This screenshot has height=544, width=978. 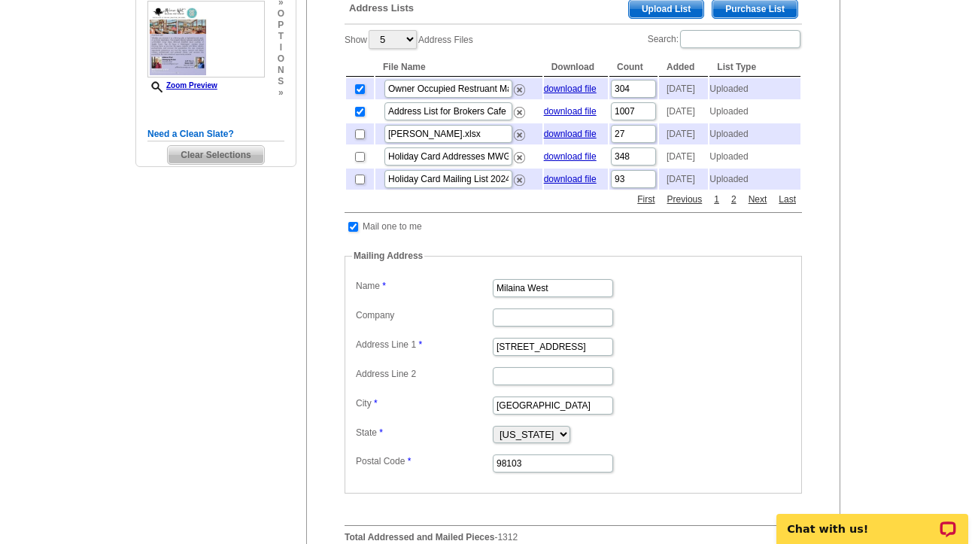 What do you see at coordinates (392, 226) in the screenshot?
I see `td: Mail one to me` at bounding box center [392, 226].